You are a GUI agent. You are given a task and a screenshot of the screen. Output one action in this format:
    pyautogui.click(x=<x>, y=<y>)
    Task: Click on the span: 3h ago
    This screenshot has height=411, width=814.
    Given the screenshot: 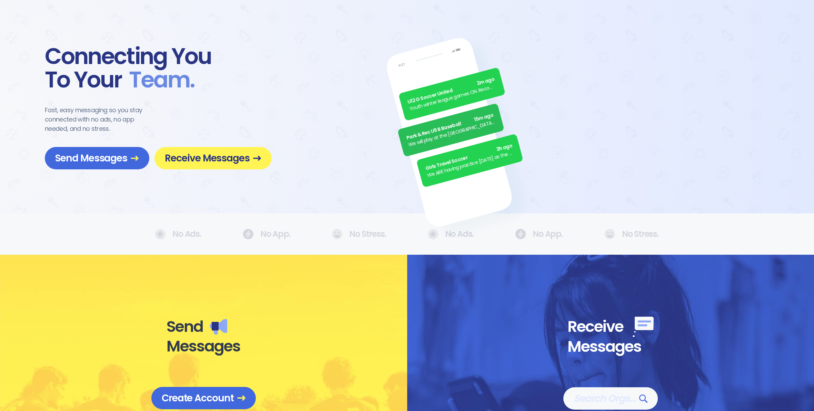 What is the action you would take?
    pyautogui.click(x=504, y=148)
    